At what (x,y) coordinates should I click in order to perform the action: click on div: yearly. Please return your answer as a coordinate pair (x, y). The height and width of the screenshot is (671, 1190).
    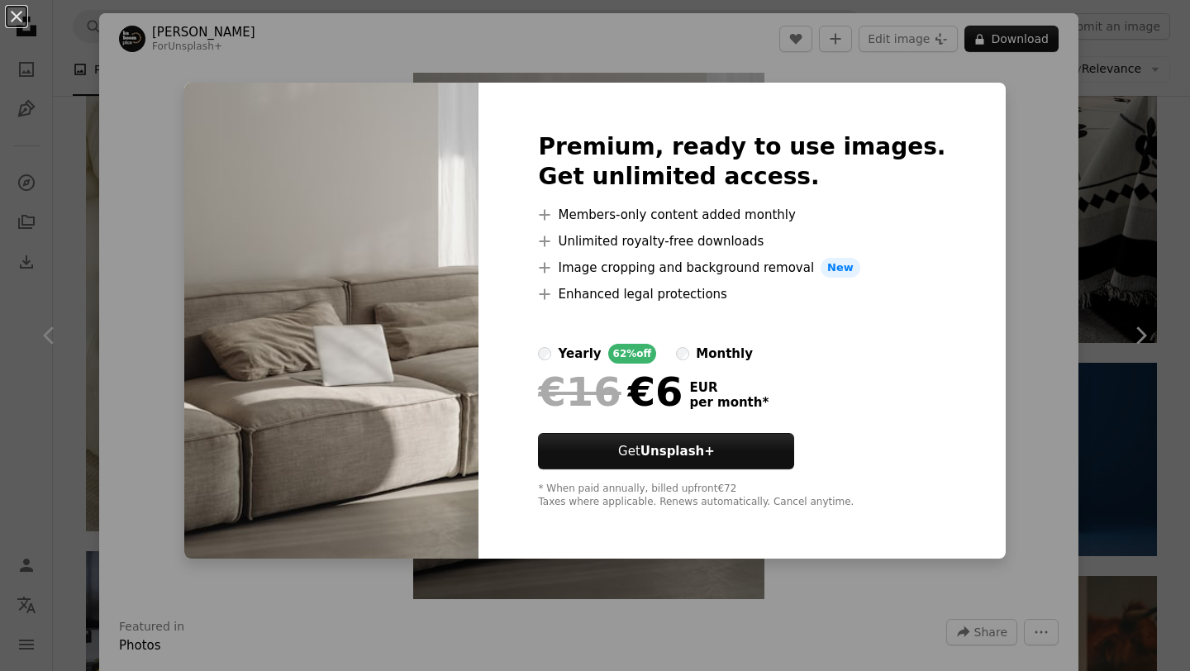
    Looking at the image, I should click on (579, 354).